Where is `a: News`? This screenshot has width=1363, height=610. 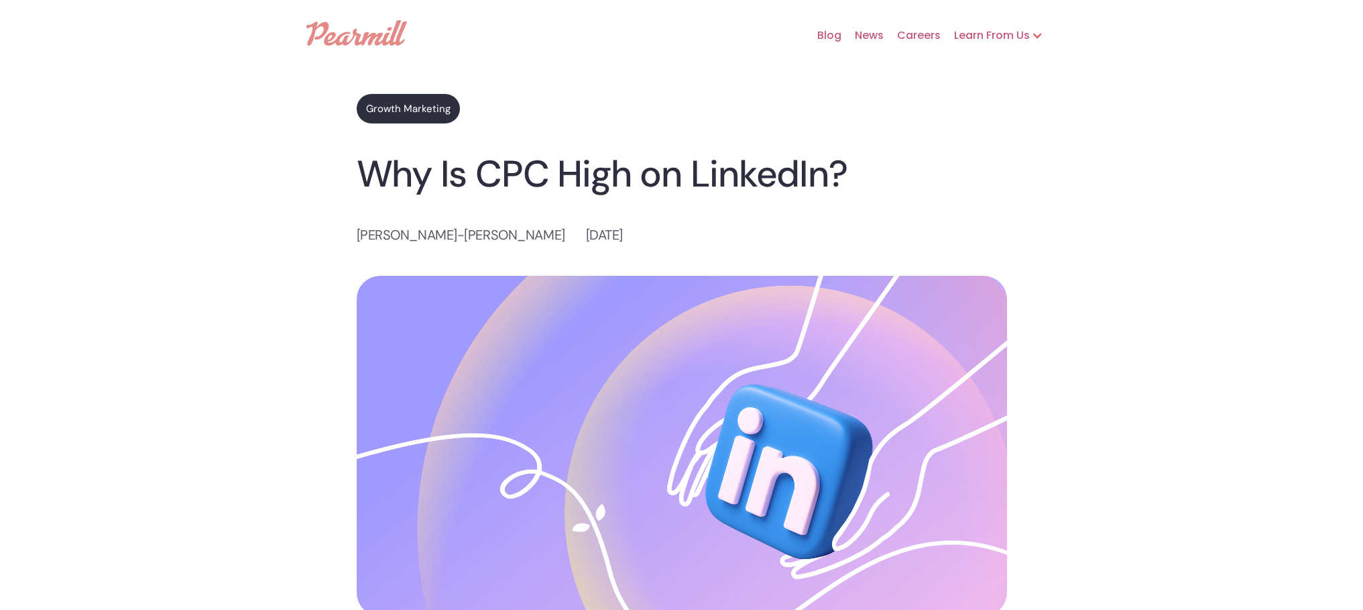
a: News is located at coordinates (862, 36).